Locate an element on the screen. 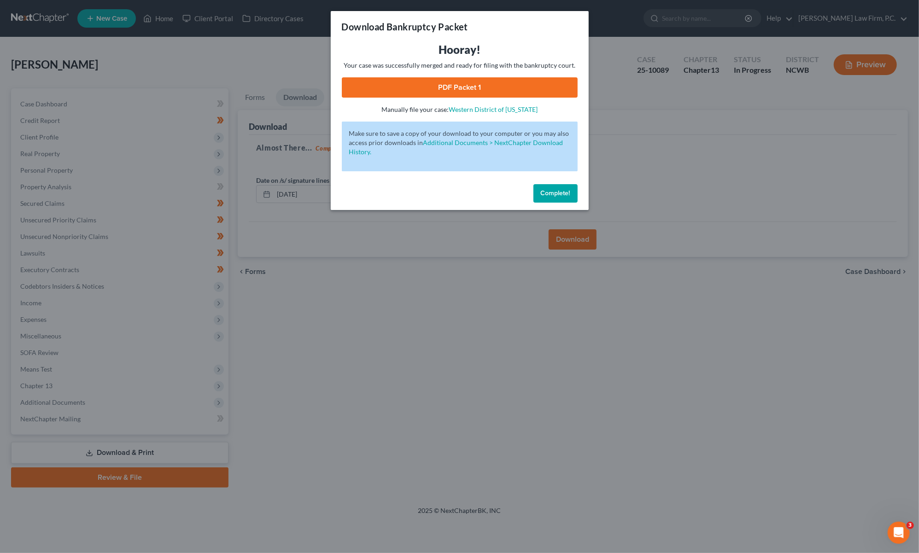 The height and width of the screenshot is (553, 919). p: Make sure to save a copy of your download to your computer or you may also access prior downloads in is located at coordinates (460, 143).